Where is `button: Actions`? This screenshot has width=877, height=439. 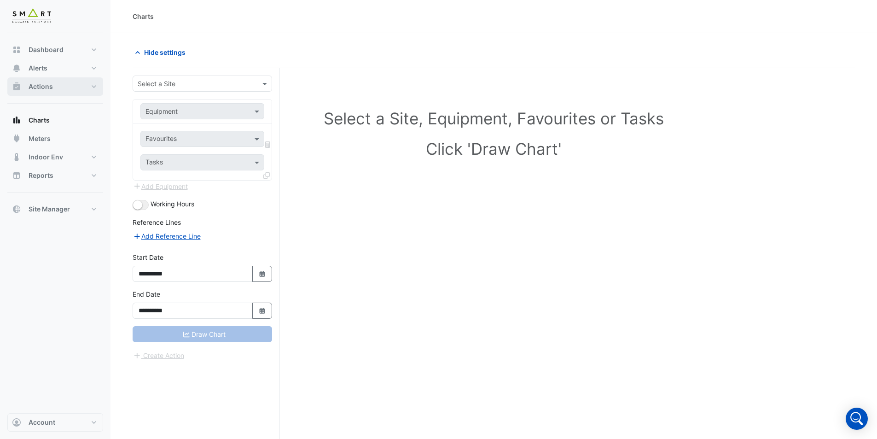 button: Actions is located at coordinates (55, 87).